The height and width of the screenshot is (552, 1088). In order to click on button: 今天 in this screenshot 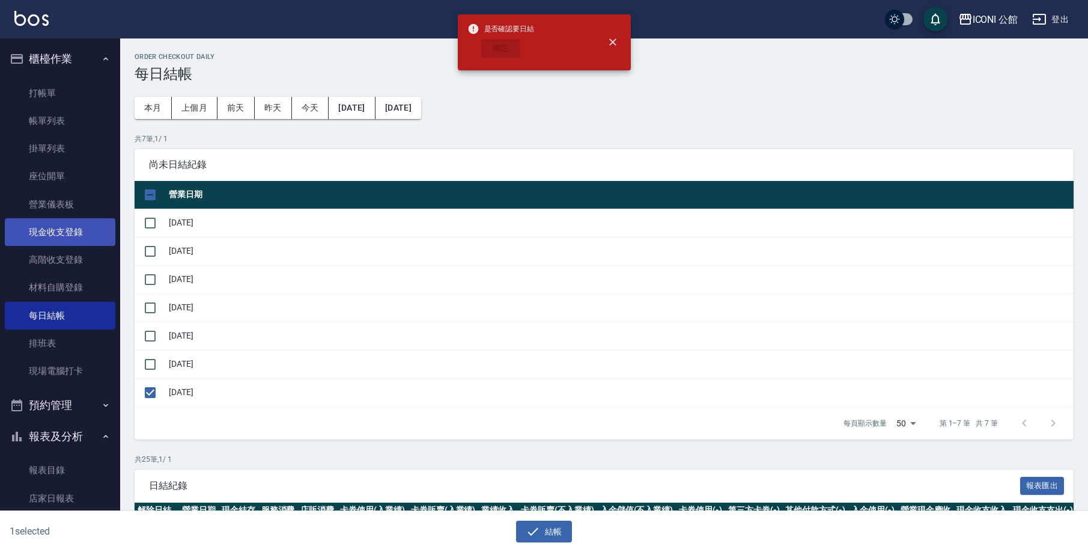, I will do `click(311, 108)`.